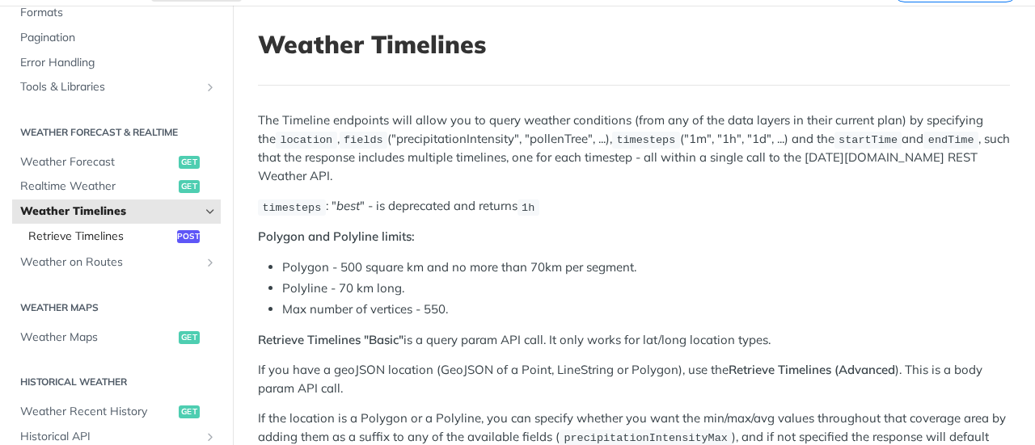 The image size is (1035, 445). I want to click on span: startTime, so click(867, 140).